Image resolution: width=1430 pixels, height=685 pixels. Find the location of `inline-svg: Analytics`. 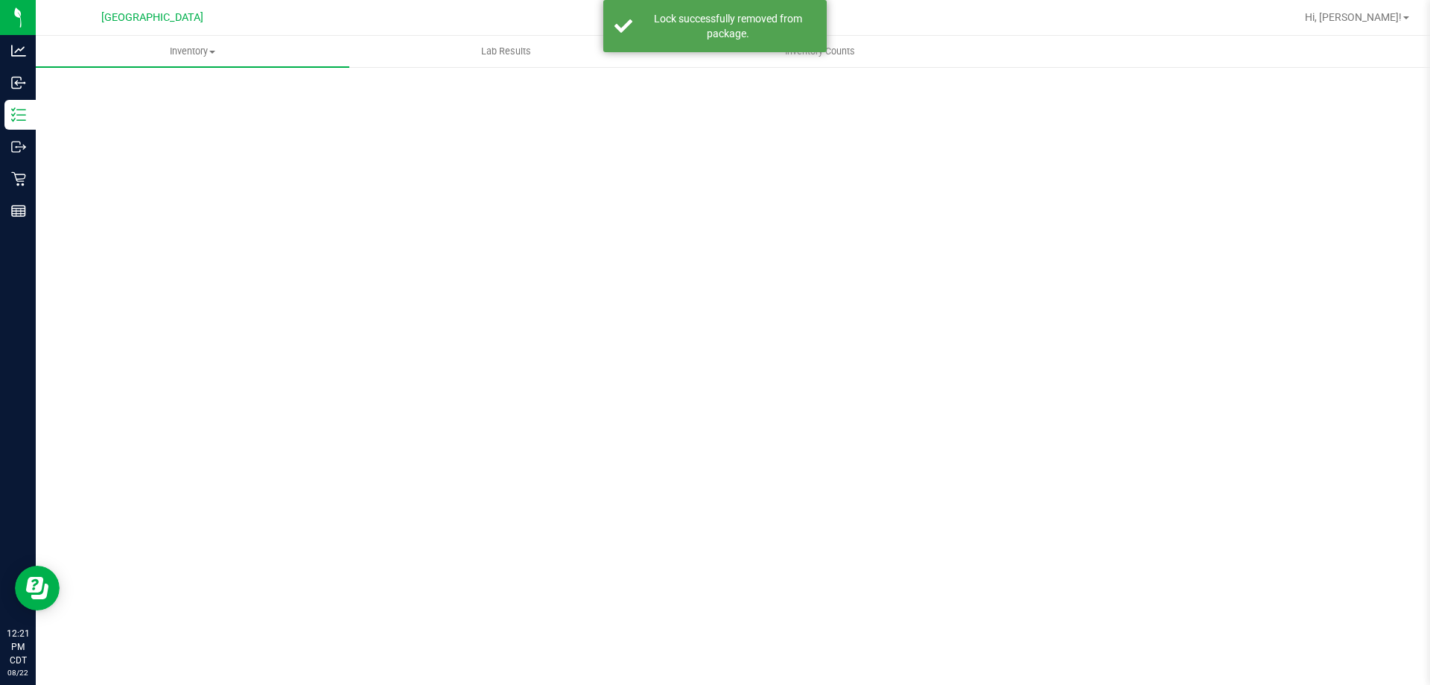

inline-svg: Analytics is located at coordinates (19, 51).